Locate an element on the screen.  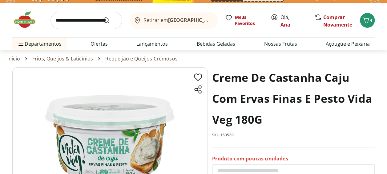
a: Lançamentos is located at coordinates (152, 44).